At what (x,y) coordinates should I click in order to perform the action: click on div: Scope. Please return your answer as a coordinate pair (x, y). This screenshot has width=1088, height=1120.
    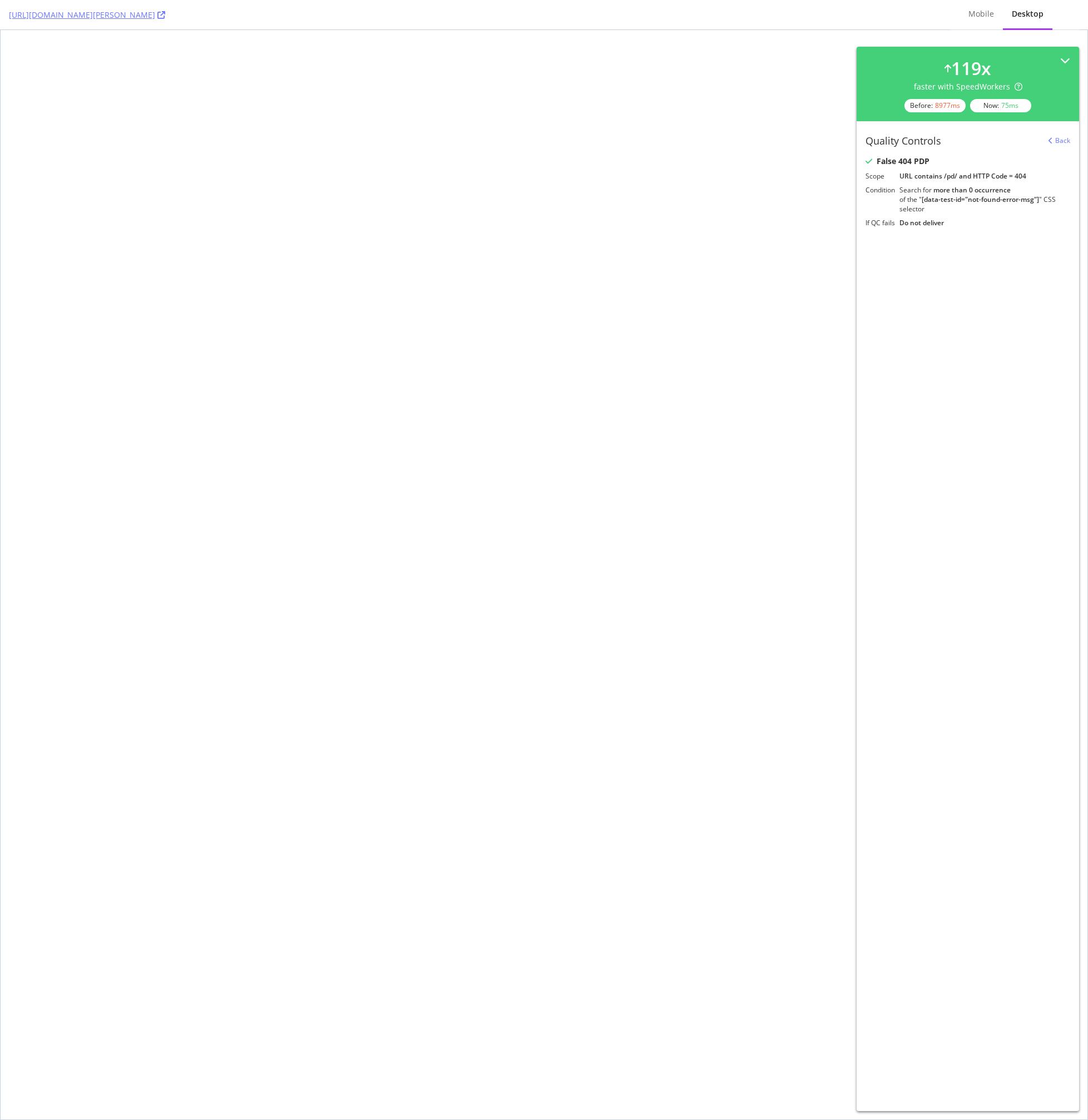
    Looking at the image, I should click on (880, 176).